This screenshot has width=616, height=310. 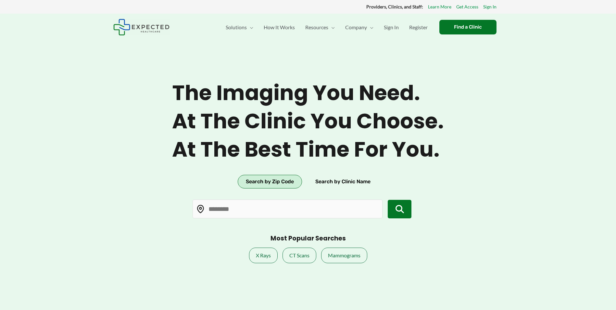 What do you see at coordinates (317, 27) in the screenshot?
I see `span: Resources` at bounding box center [317, 27].